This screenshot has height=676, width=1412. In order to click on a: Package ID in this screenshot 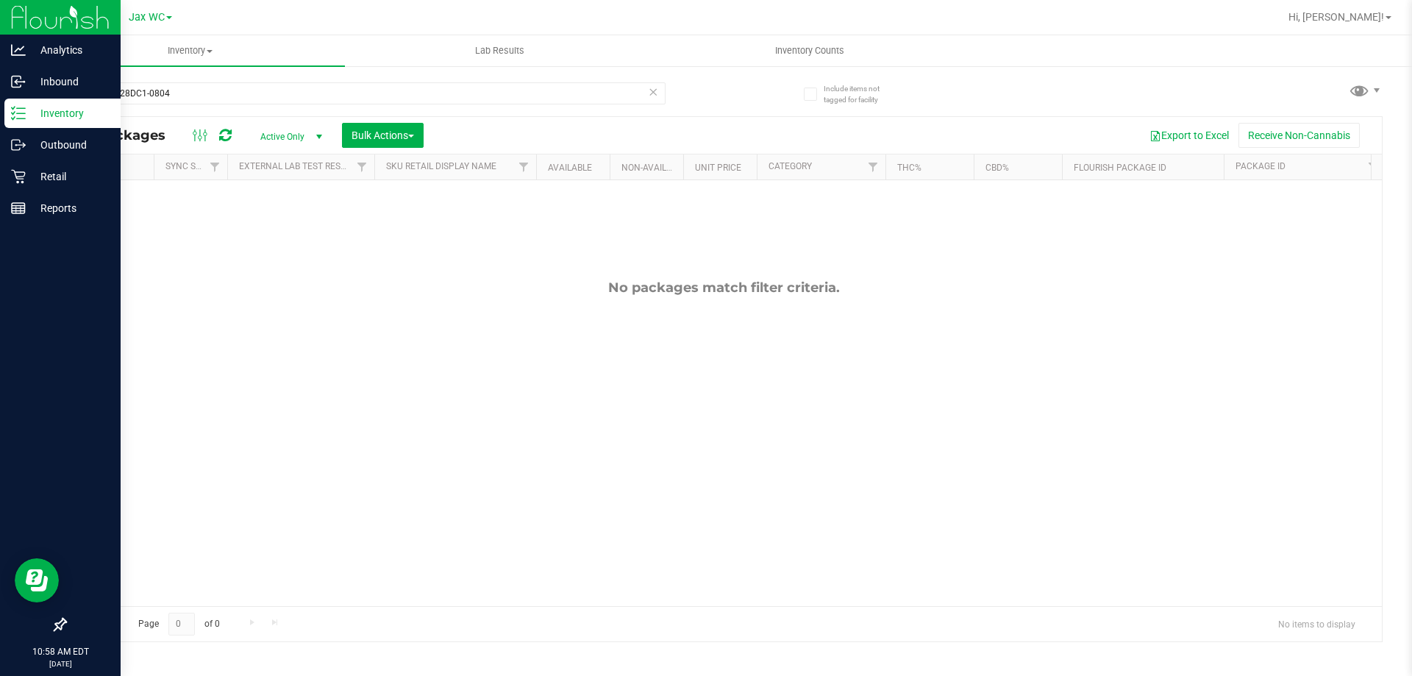, I will do `click(1261, 166)`.